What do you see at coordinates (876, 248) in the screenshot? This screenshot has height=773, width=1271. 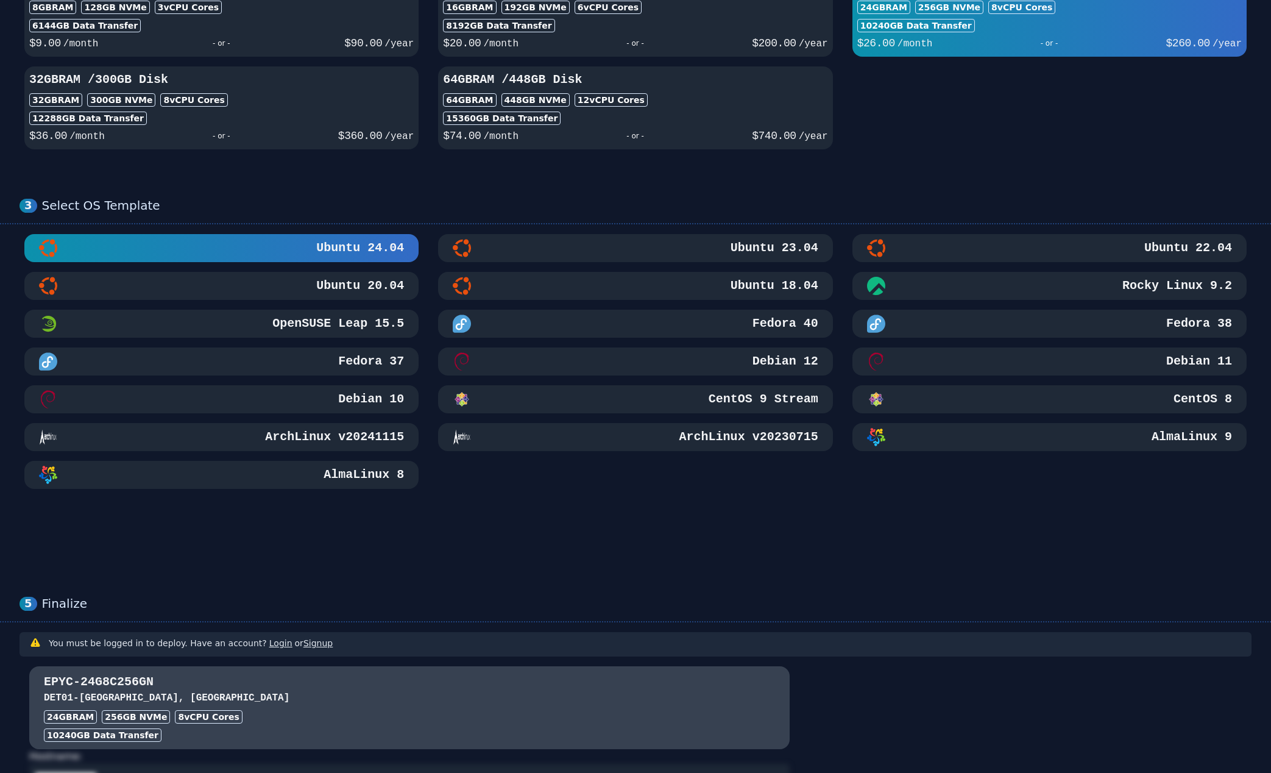 I see `img: Ubuntu 22.04` at bounding box center [876, 248].